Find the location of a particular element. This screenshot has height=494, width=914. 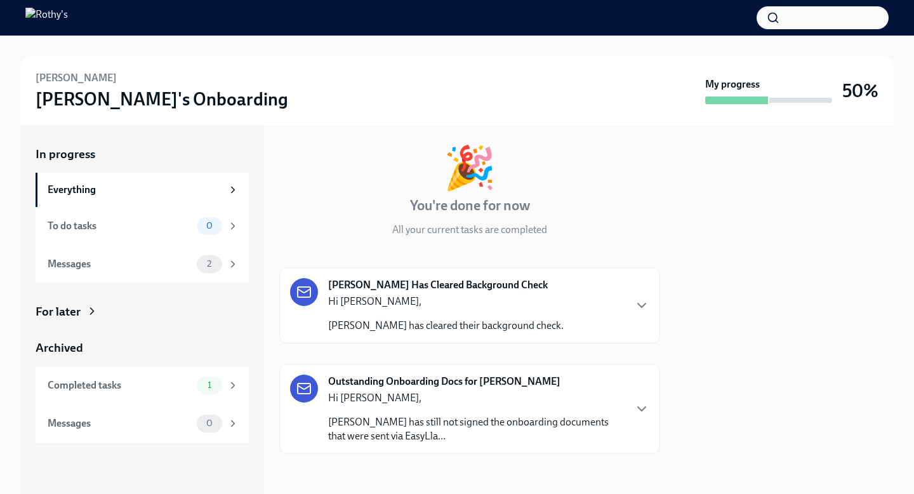

span: 2 is located at coordinates (209, 263).